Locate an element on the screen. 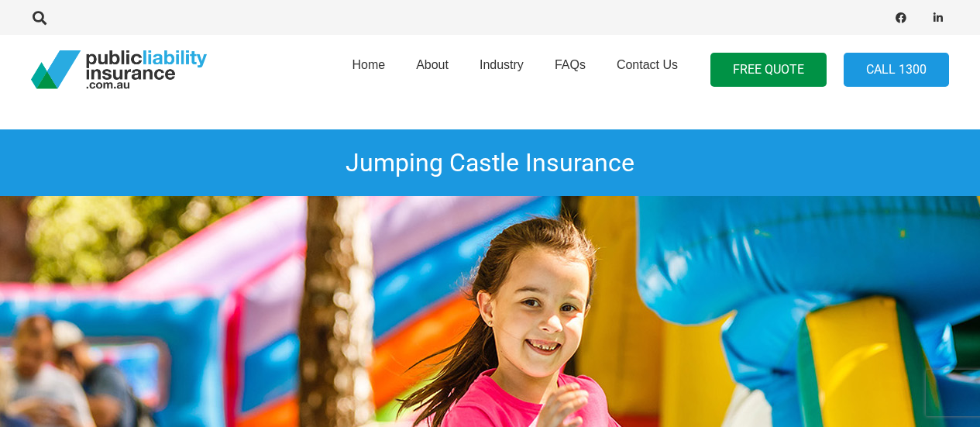 The width and height of the screenshot is (980, 427). span: Industry is located at coordinates (501, 64).